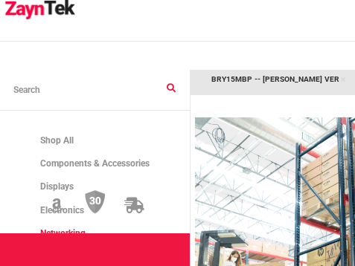 This screenshot has height=266, width=355. What do you see at coordinates (57, 187) in the screenshot?
I see `span: Displays` at bounding box center [57, 187].